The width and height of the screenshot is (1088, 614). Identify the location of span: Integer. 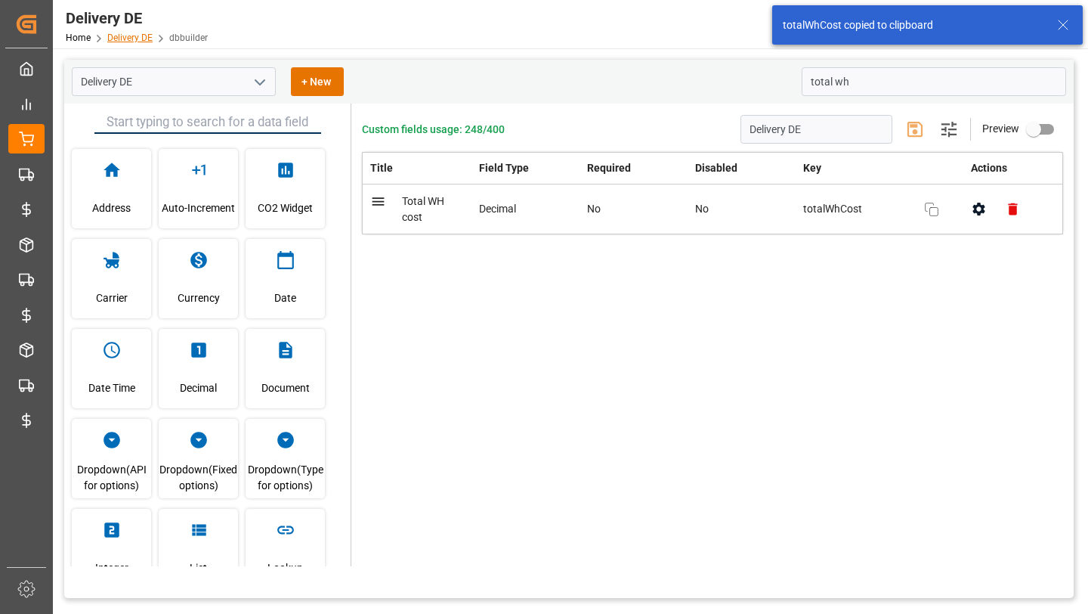
(112, 568).